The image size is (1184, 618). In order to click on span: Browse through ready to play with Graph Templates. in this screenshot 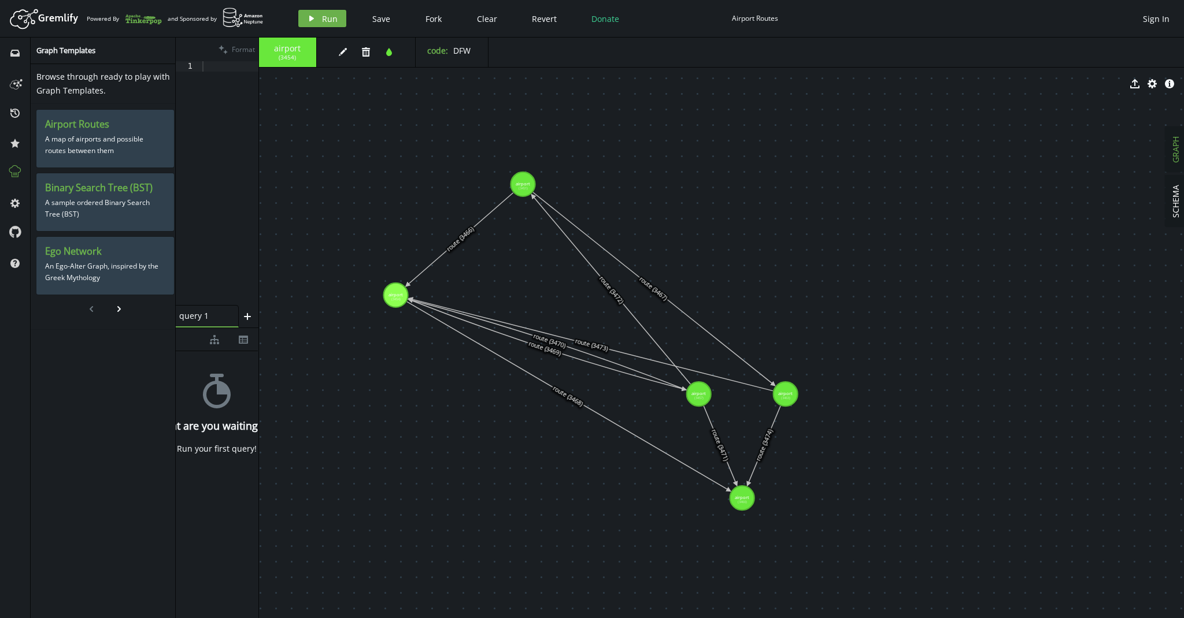, I will do `click(103, 83)`.